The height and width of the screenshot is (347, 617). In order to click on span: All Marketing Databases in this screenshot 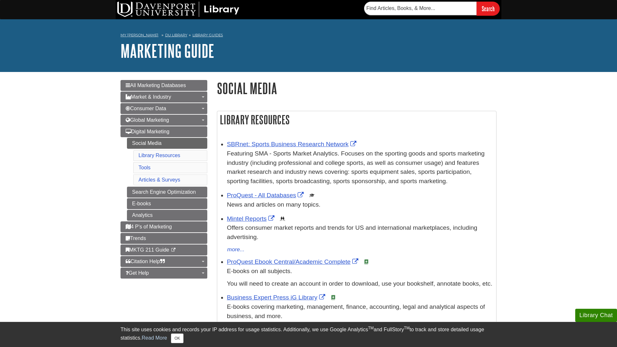, I will do `click(156, 85)`.